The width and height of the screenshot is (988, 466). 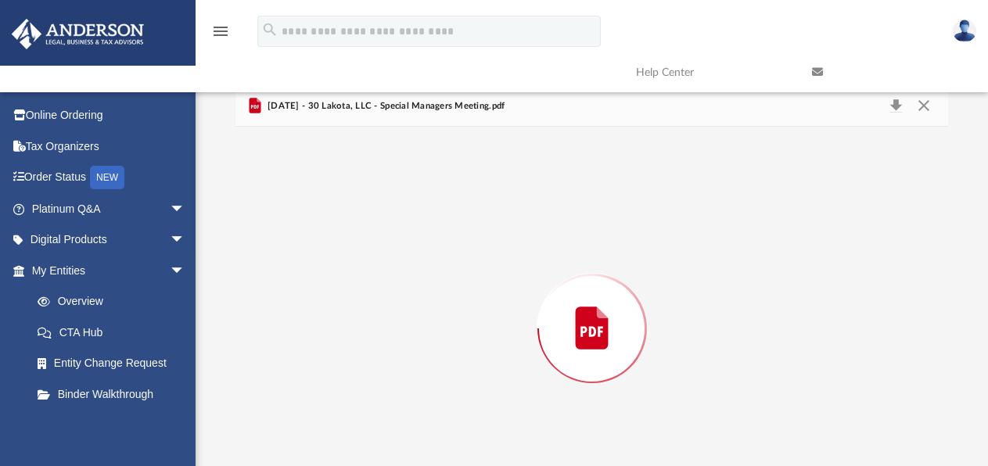 What do you see at coordinates (109, 116) in the screenshot?
I see `a: Online Ordering` at bounding box center [109, 116].